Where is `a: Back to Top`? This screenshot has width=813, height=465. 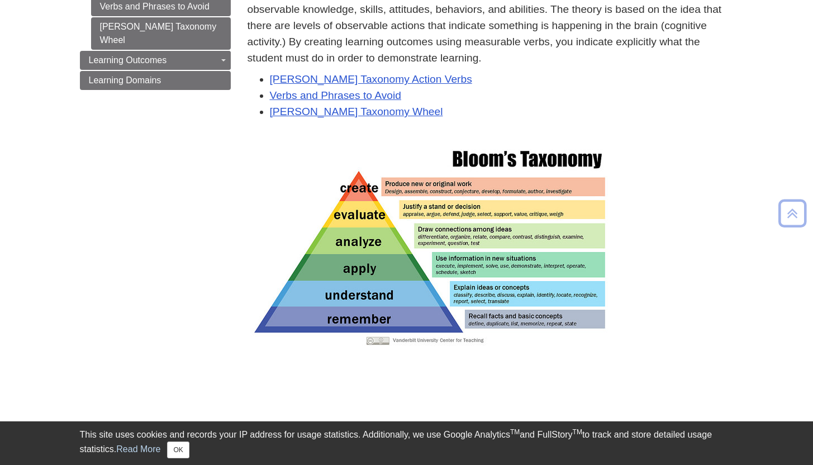 a: Back to Top is located at coordinates (792, 213).